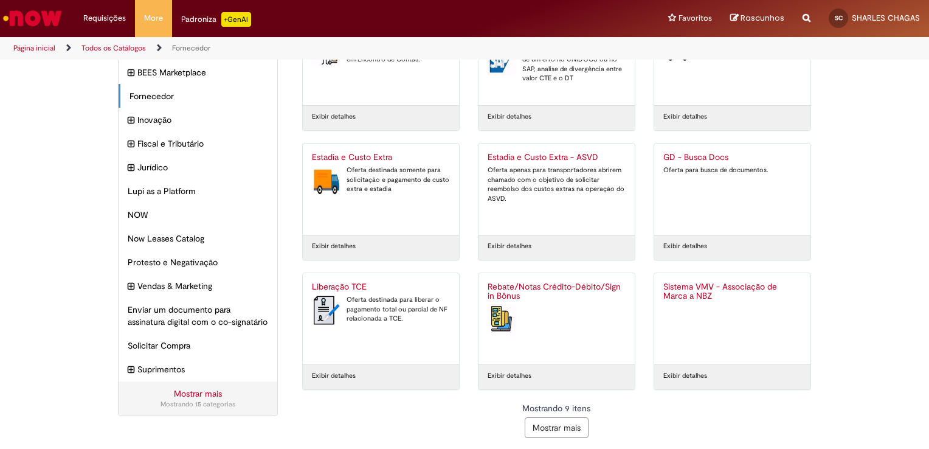 The image size is (929, 449). I want to click on span: Fornecedor, so click(199, 96).